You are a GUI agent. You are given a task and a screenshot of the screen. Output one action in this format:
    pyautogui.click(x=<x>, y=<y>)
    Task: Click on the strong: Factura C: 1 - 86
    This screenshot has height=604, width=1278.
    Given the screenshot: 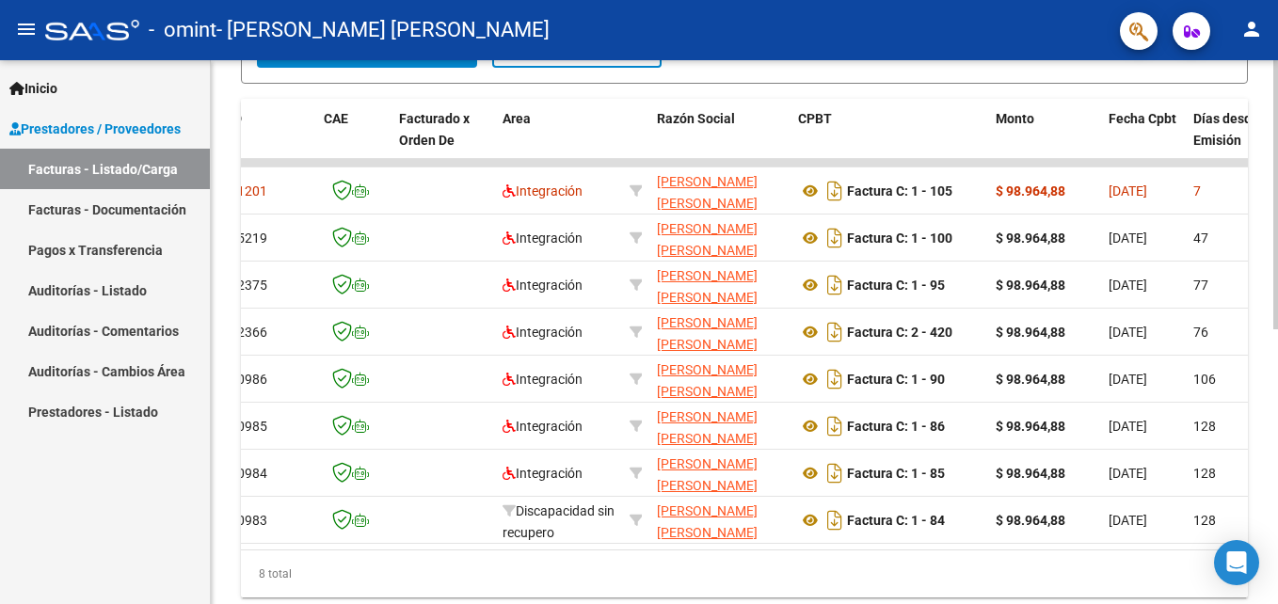 What is the action you would take?
    pyautogui.click(x=896, y=426)
    